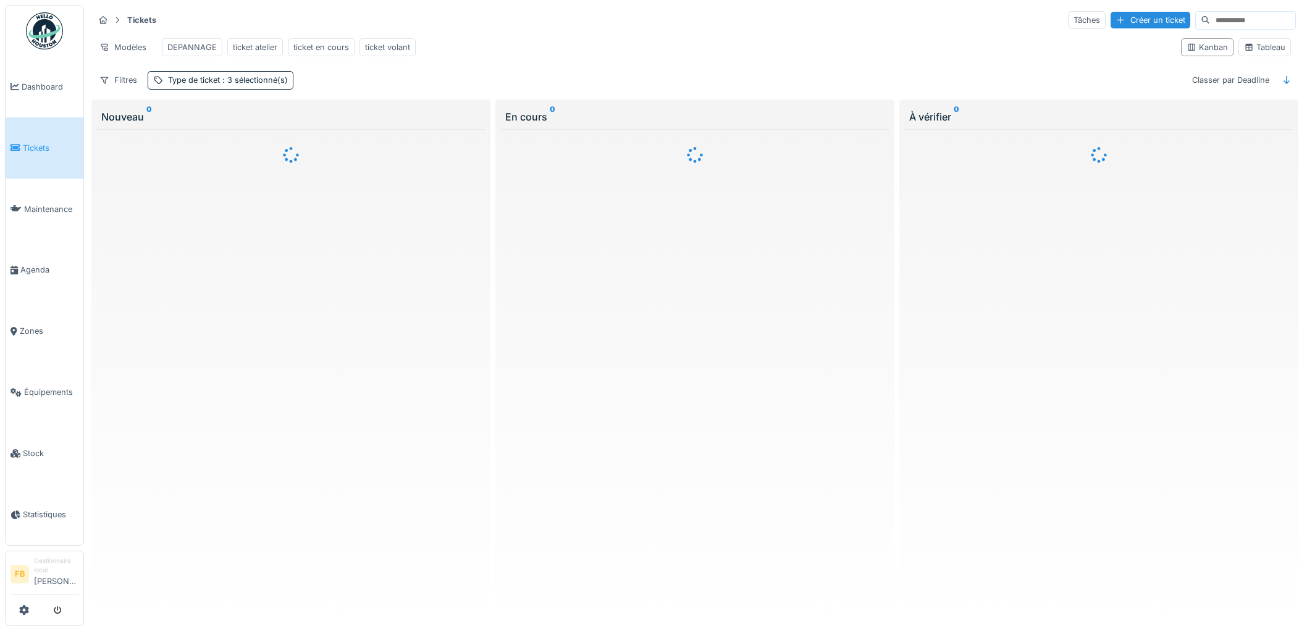  What do you see at coordinates (1150, 20) in the screenshot?
I see `div: Créer un ticket` at bounding box center [1150, 20].